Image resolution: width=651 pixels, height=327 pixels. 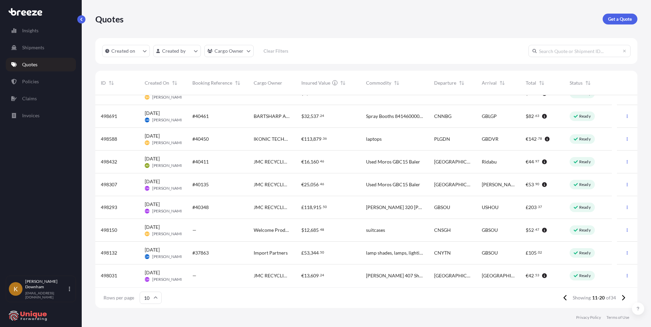 I want to click on span: USHOU, so click(x=490, y=208).